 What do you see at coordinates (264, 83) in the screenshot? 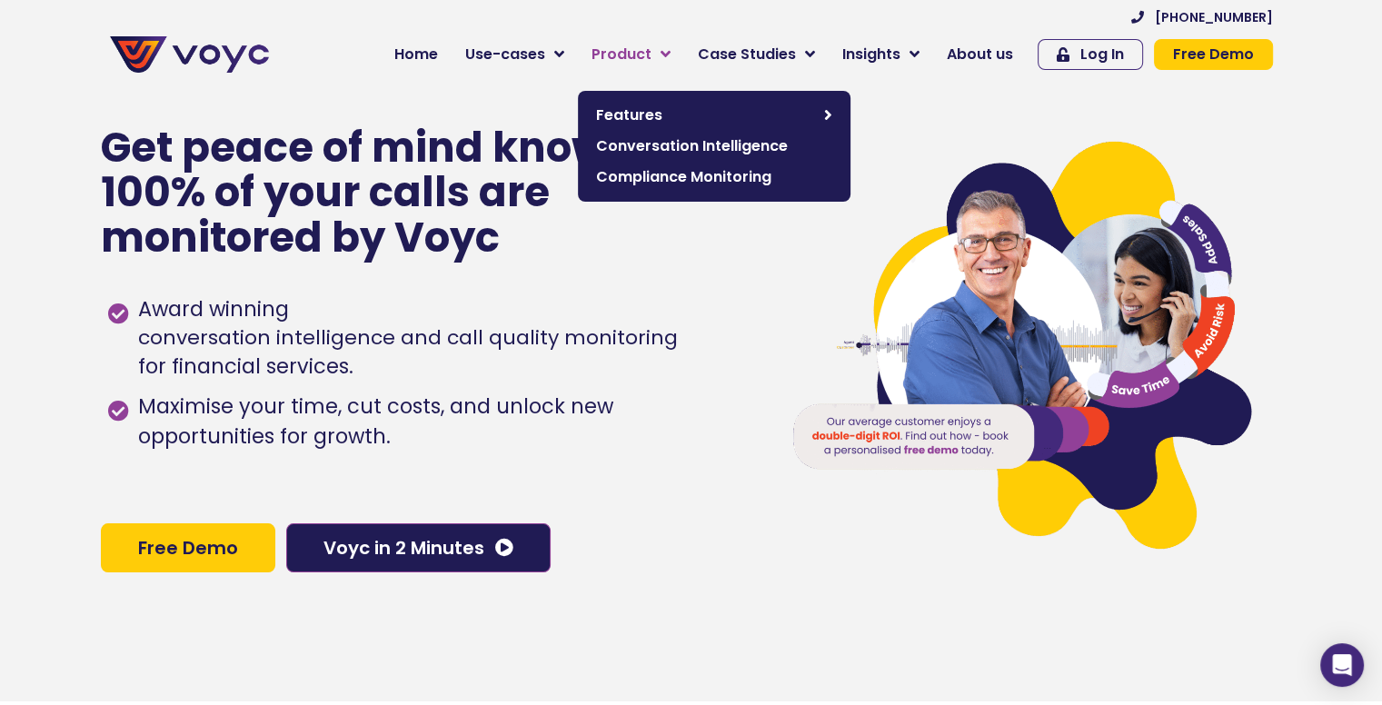
I see `span: Phone` at bounding box center [264, 83].